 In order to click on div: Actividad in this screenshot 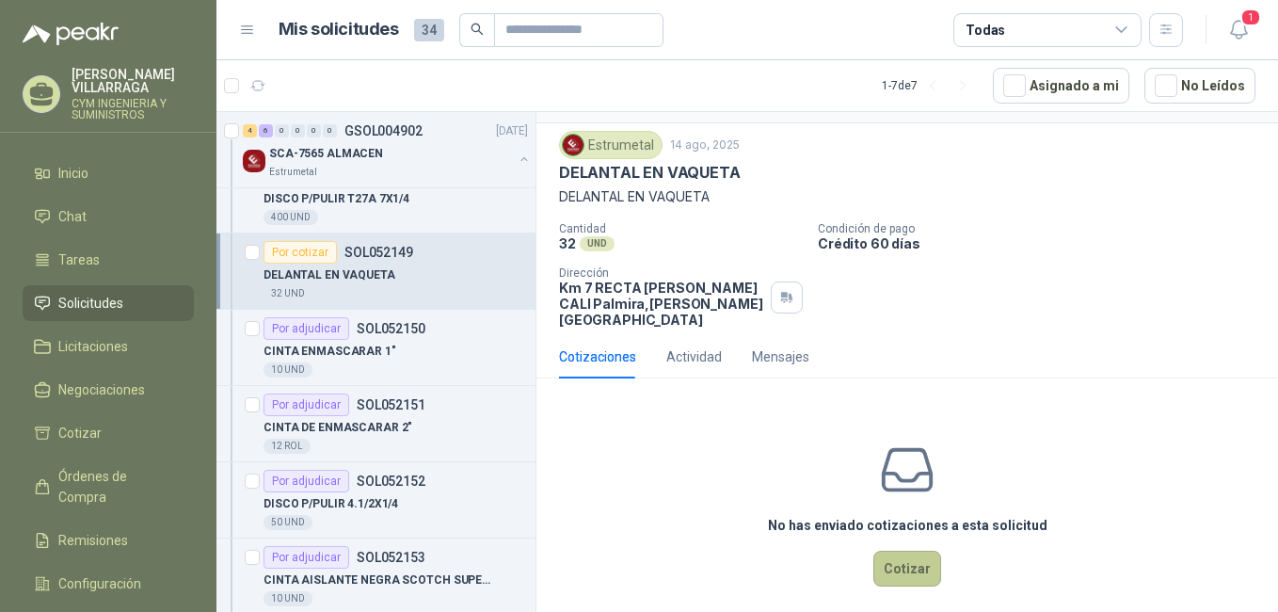, I will do `click(694, 357)`.